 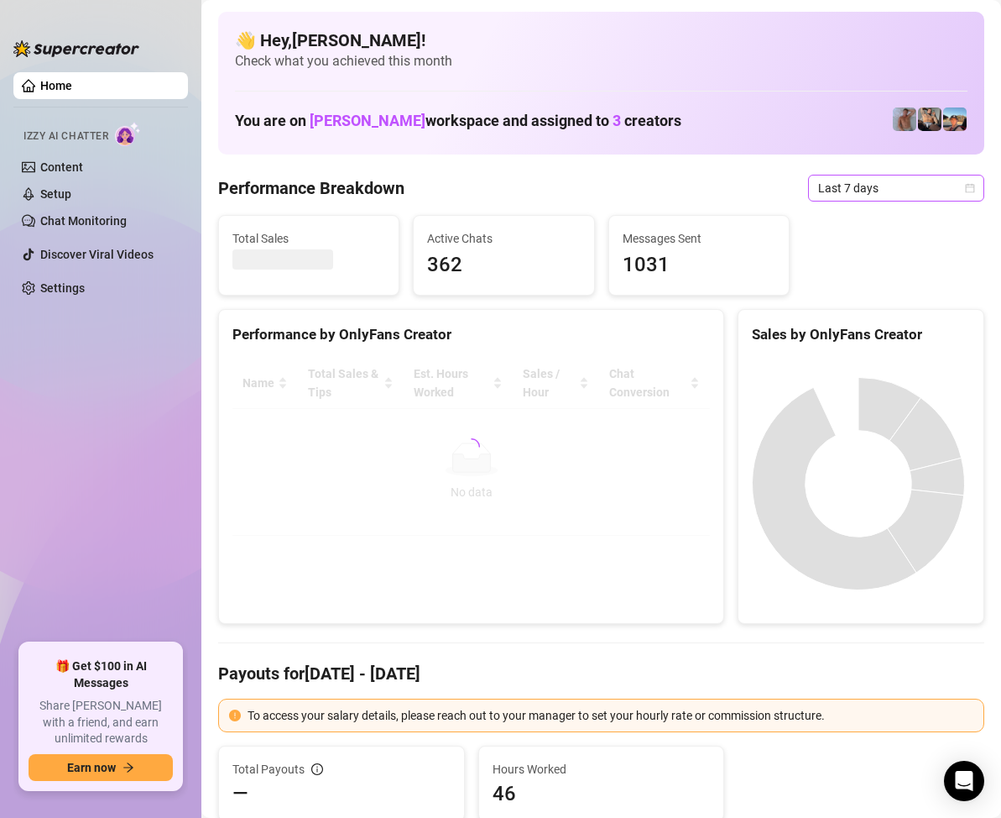 I want to click on div: To access your salary details, please reach out to your manager to set your hourly rate or commis..., so click(x=610, y=715).